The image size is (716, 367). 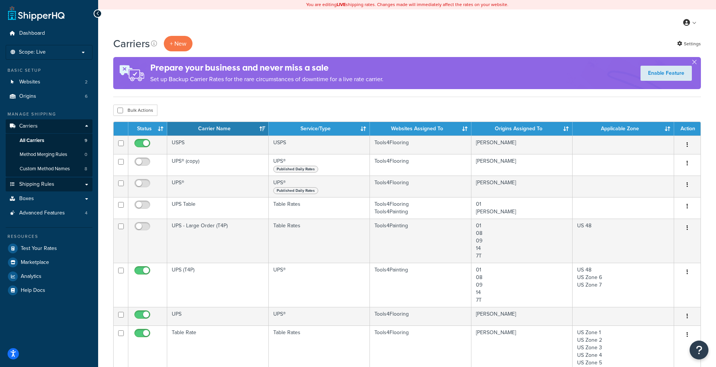 I want to click on a: Test Your Rates, so click(x=49, y=248).